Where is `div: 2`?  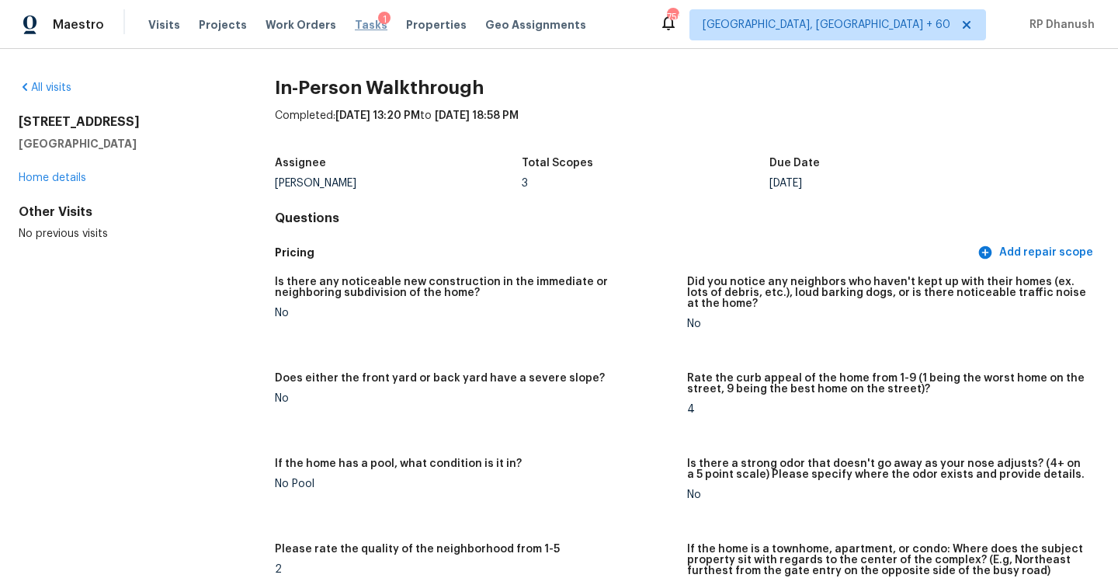
div: 2 is located at coordinates (475, 569).